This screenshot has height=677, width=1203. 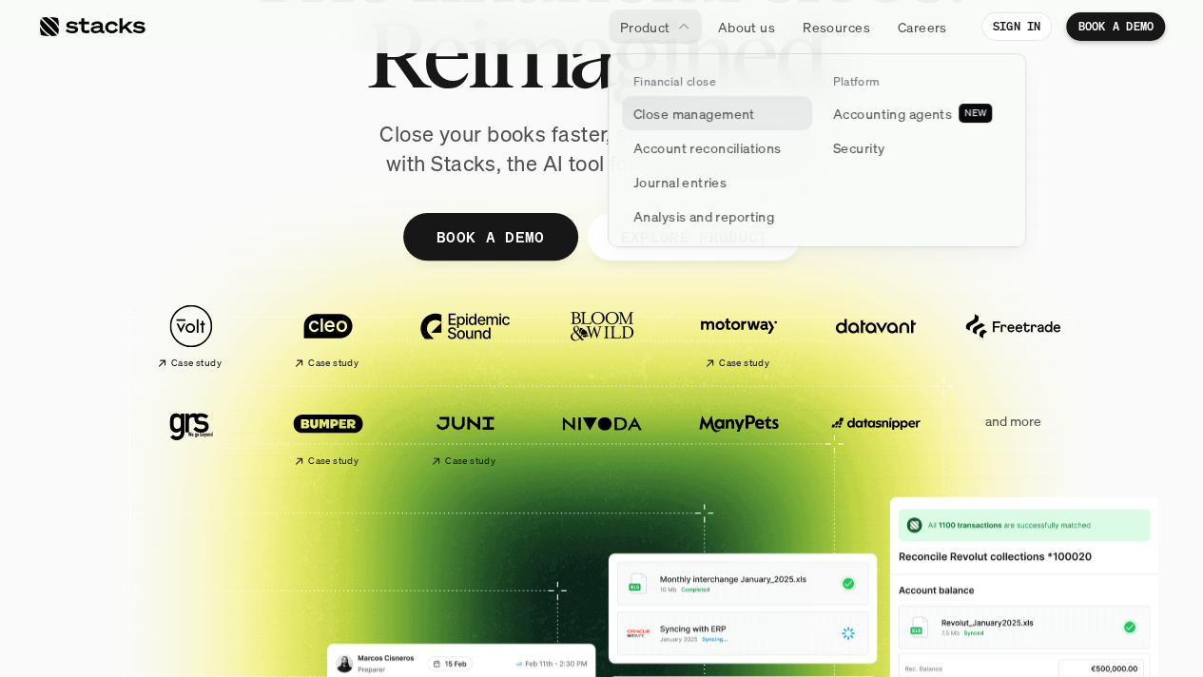 What do you see at coordinates (922, 27) in the screenshot?
I see `p: Careers` at bounding box center [922, 27].